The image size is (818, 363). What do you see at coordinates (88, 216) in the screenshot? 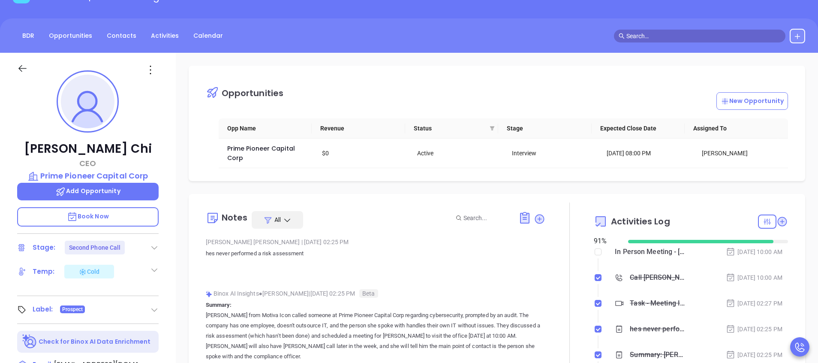
I see `span: Book Now` at bounding box center [88, 216].